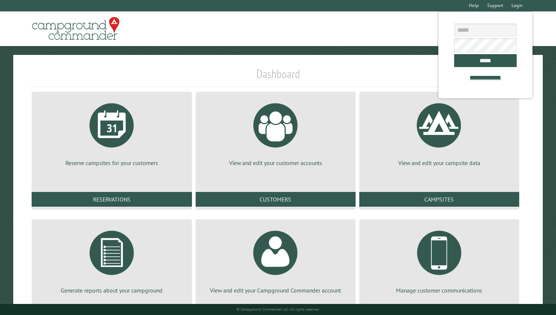  Describe the element at coordinates (76, 29) in the screenshot. I see `img: Campground Commander` at that location.